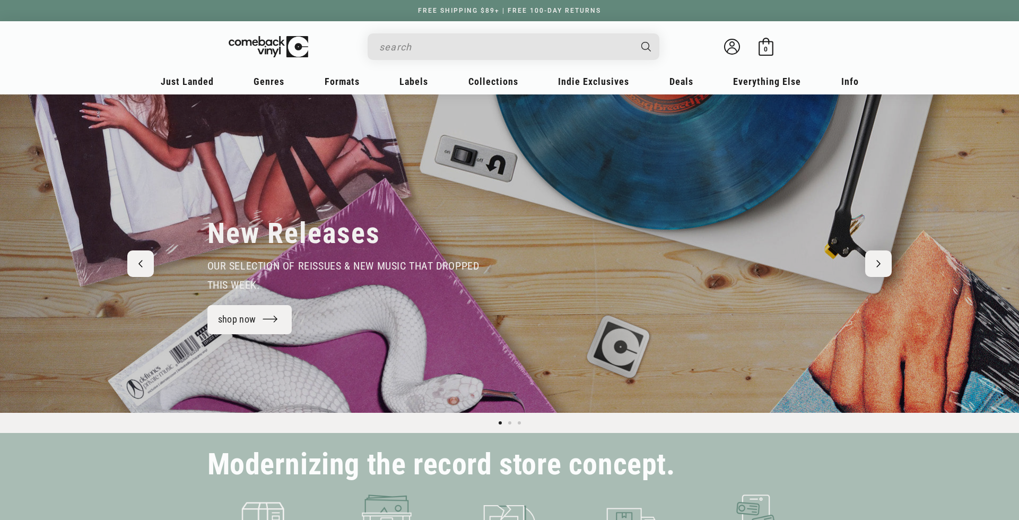 This screenshot has width=1019, height=520. What do you see at coordinates (850, 81) in the screenshot?
I see `span: Info` at bounding box center [850, 81].